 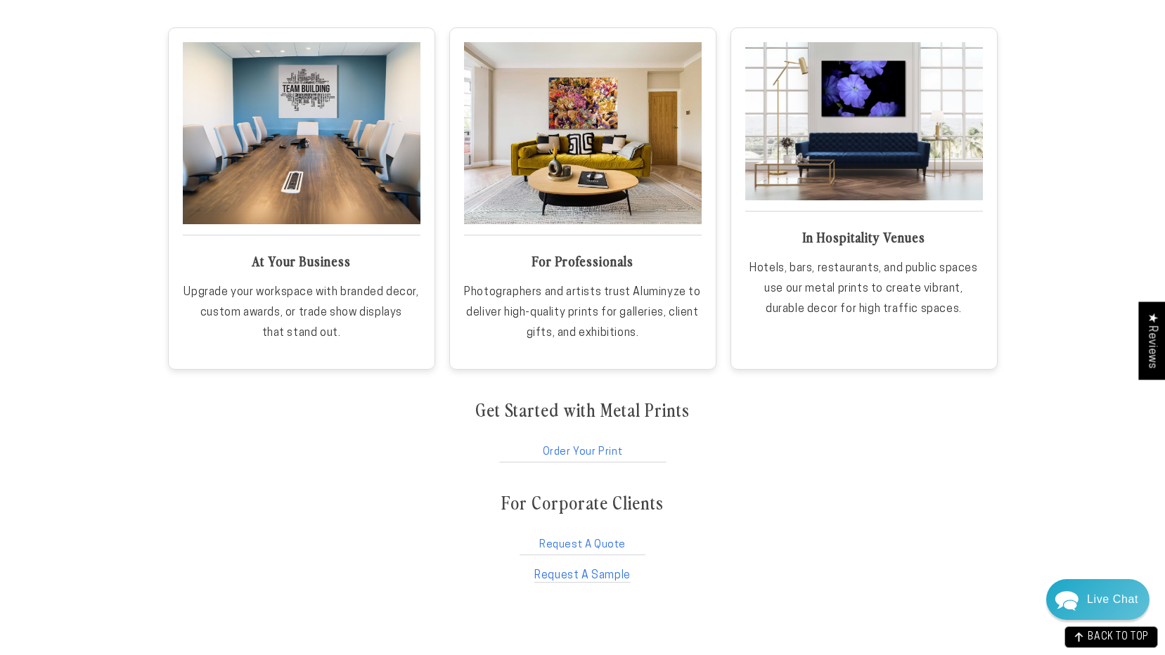 What do you see at coordinates (582, 577) in the screenshot?
I see `a: Request A Sample` at bounding box center [582, 577].